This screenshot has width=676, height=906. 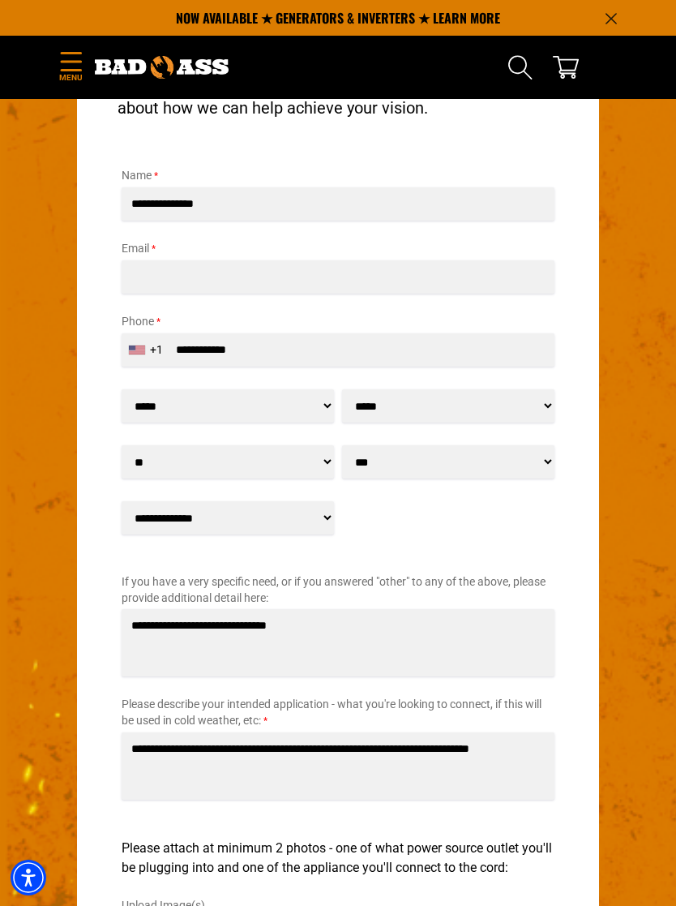 What do you see at coordinates (333, 589) in the screenshot?
I see `span: If you have a very specific need, or if you answered "other" to any of the above, please provide ...` at bounding box center [333, 589].